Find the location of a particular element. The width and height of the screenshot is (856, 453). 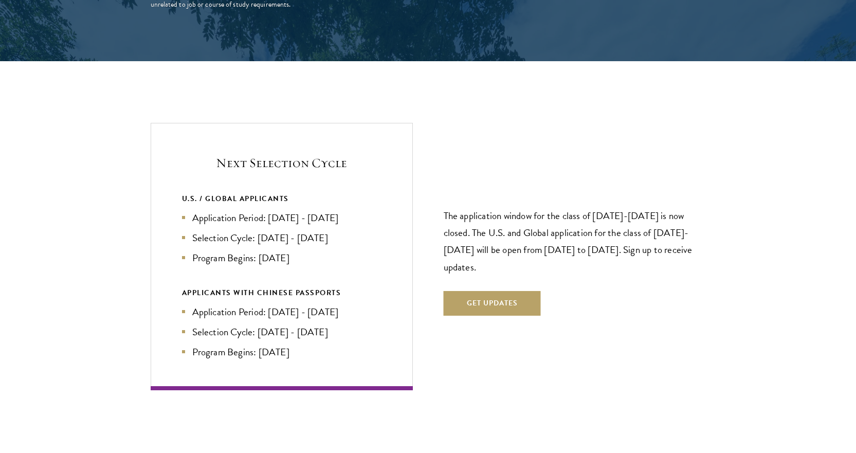

div: APPLICANTS WITH CHINESE PASSPORTS is located at coordinates (282, 293).